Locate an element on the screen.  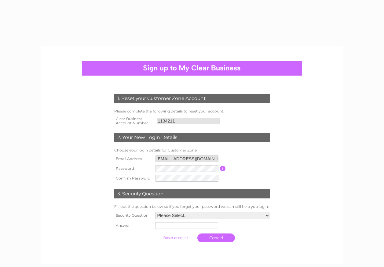
th: Email Address is located at coordinates (133, 159).